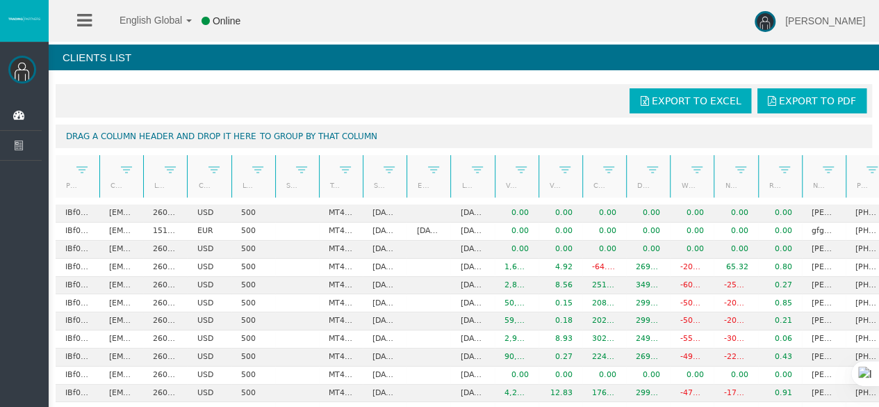 The height and width of the screenshot is (407, 879). What do you see at coordinates (780, 339) in the screenshot?
I see `td: 0.06` at bounding box center [780, 339].